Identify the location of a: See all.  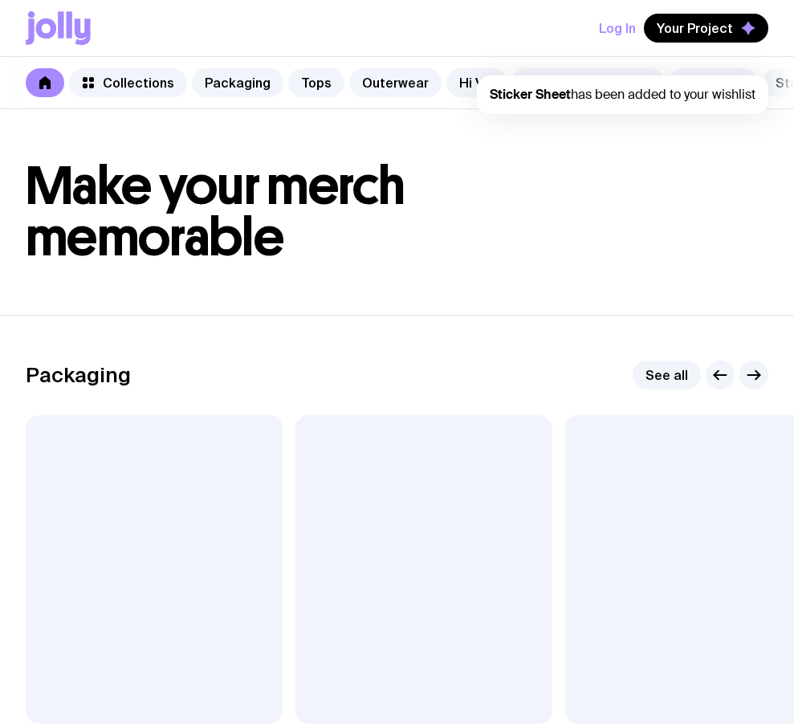
(666, 375).